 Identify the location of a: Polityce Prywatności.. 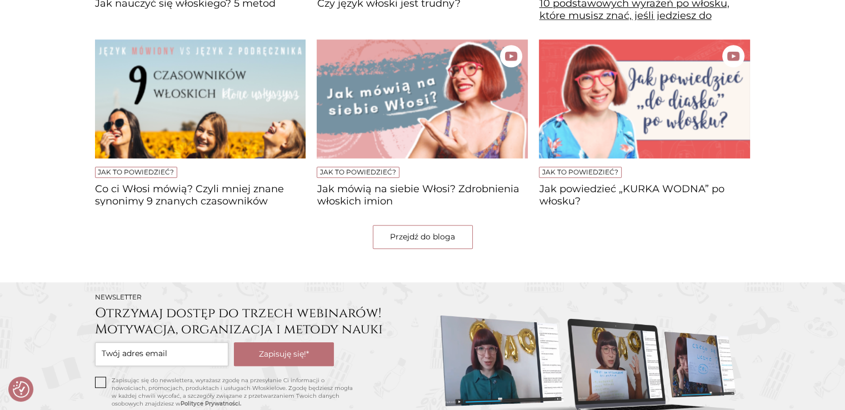
(211, 403).